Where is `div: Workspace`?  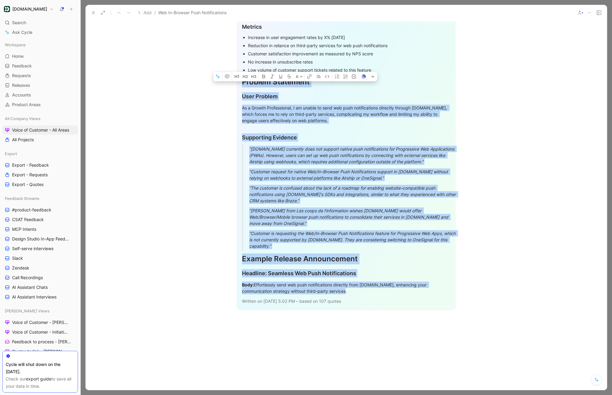
div: Workspace is located at coordinates (40, 45).